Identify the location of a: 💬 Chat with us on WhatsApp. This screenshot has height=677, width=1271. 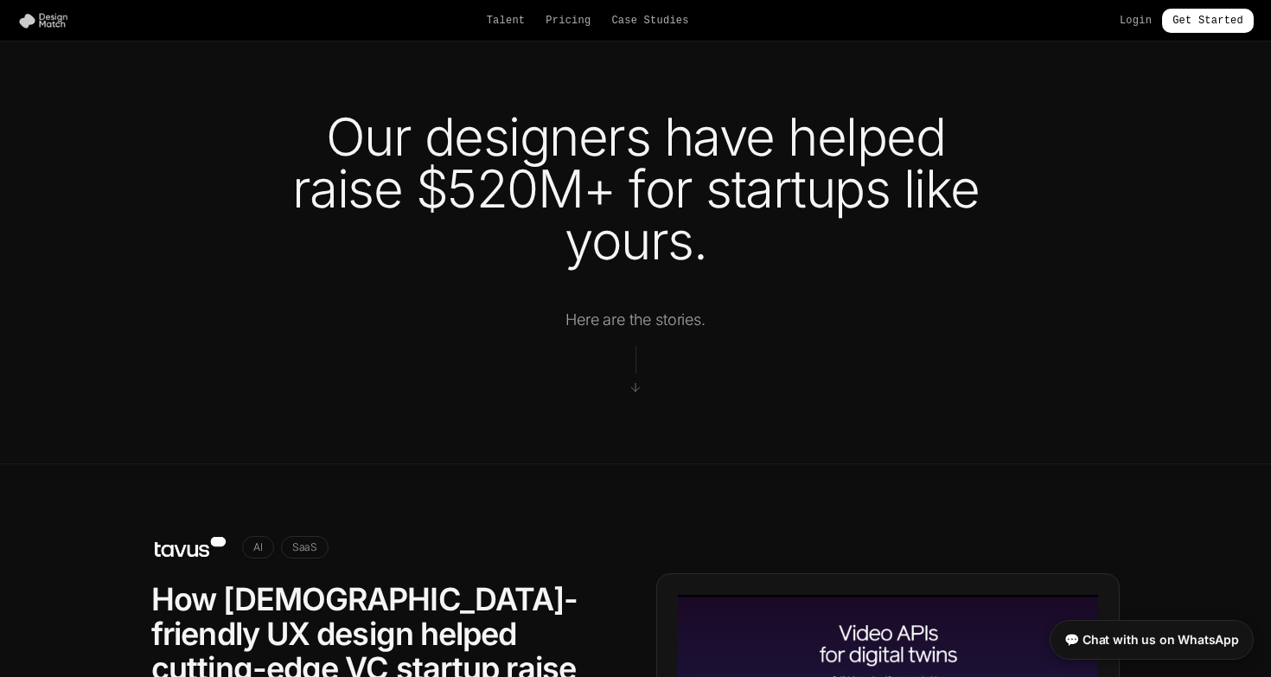
(1152, 640).